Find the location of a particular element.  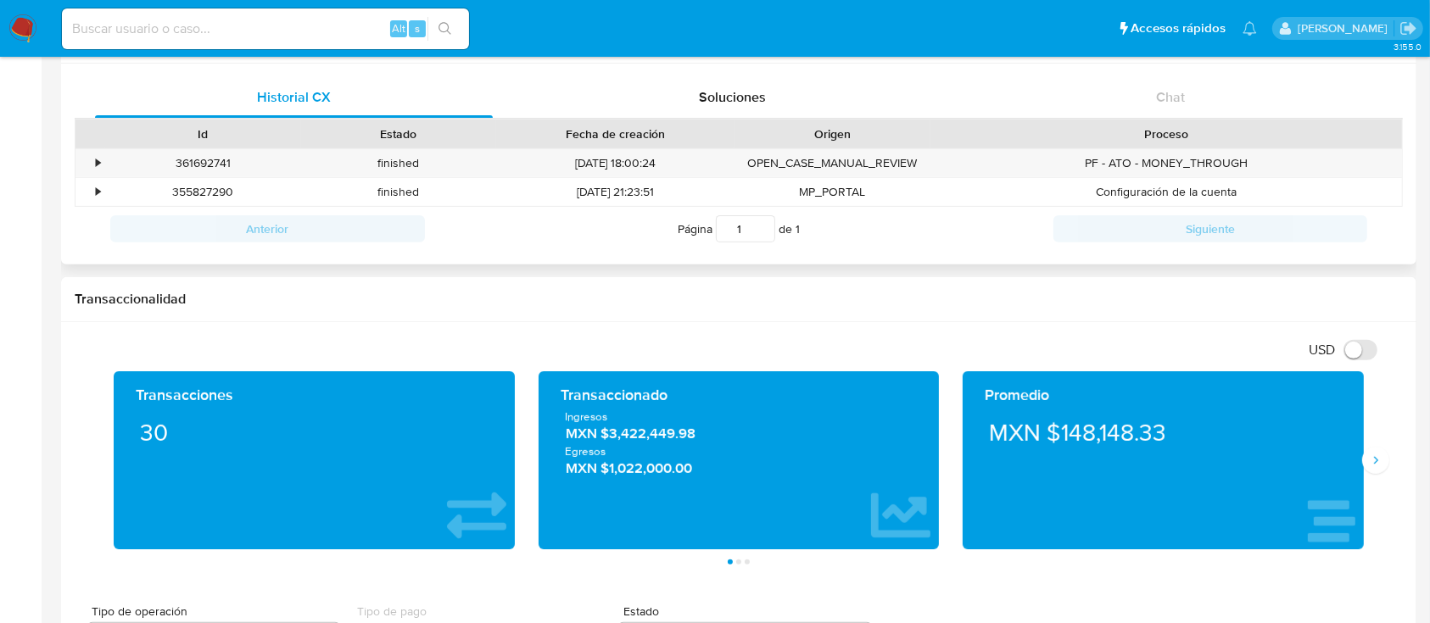

div: OPEN_CASE_MANUAL_REVIEW is located at coordinates (832, 163).